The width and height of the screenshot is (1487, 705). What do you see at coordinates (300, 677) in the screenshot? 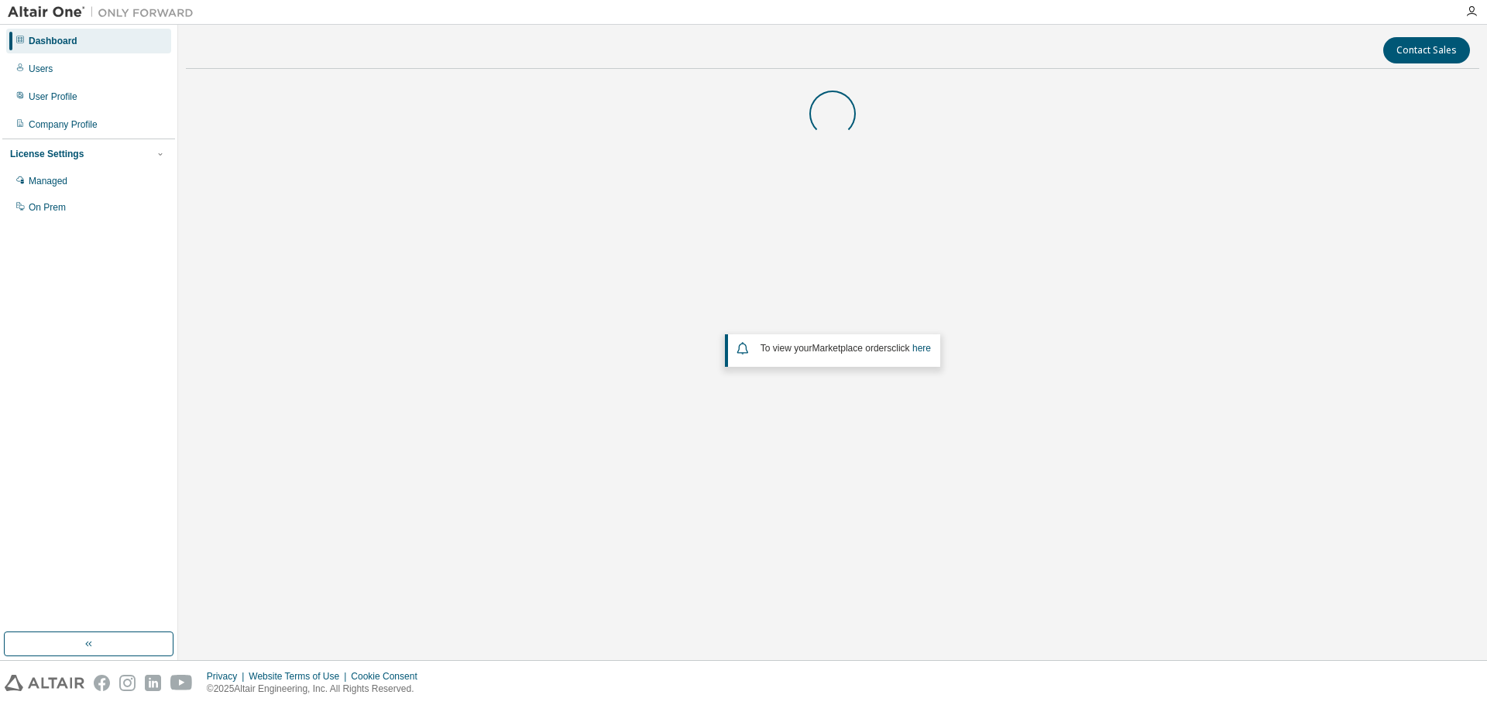
I see `div: Website Terms of Use` at bounding box center [300, 677].